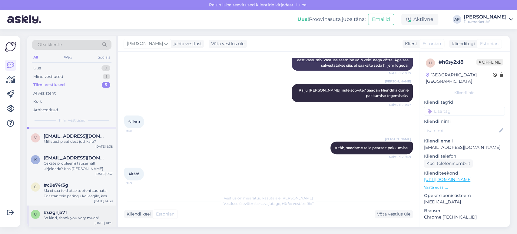  What do you see at coordinates (462, 44) in the screenshot?
I see `div: Klienditugi` at bounding box center [462, 44].